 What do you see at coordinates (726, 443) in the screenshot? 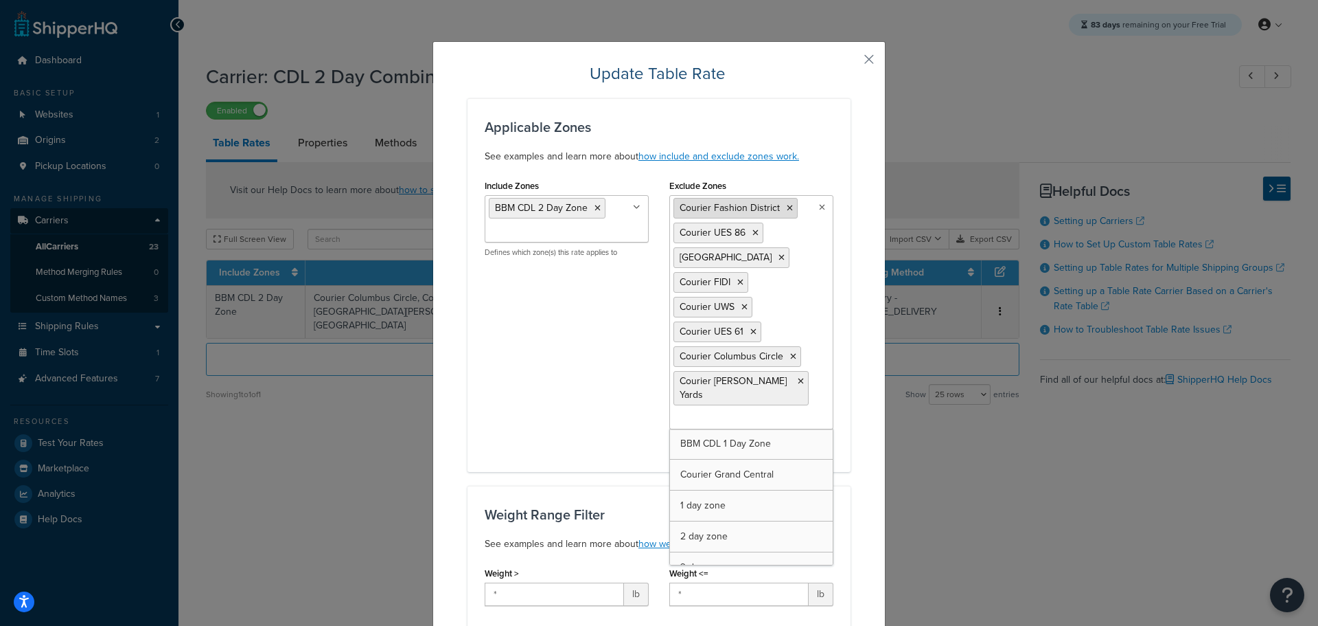
I see `span: BBM CDL 1 Day Zone` at bounding box center [726, 443].